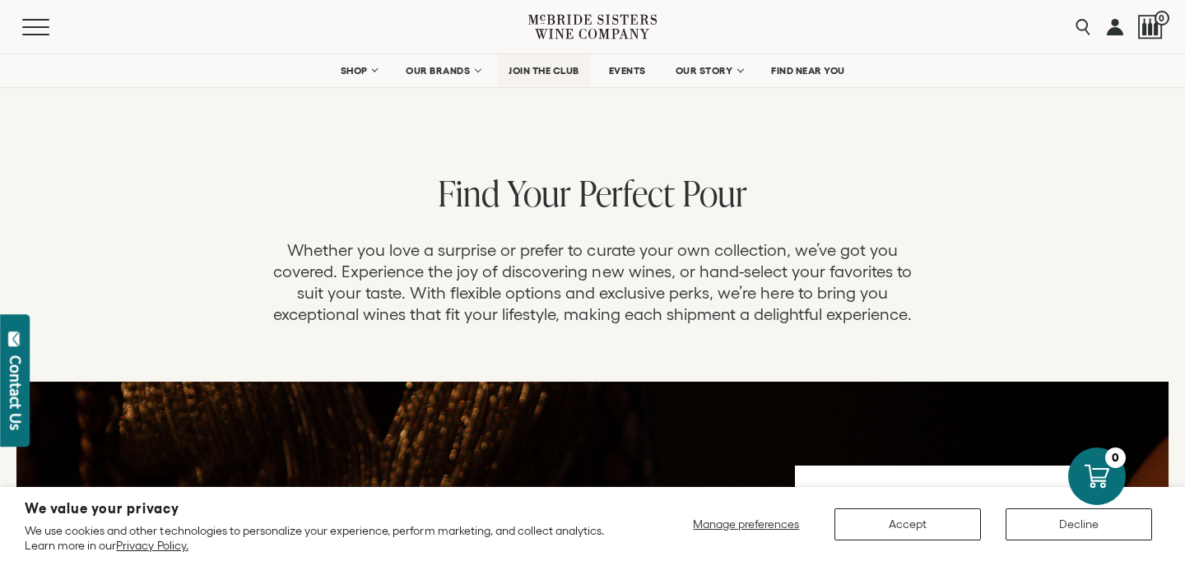  Describe the element at coordinates (715, 193) in the screenshot. I see `span: Pour` at that location.